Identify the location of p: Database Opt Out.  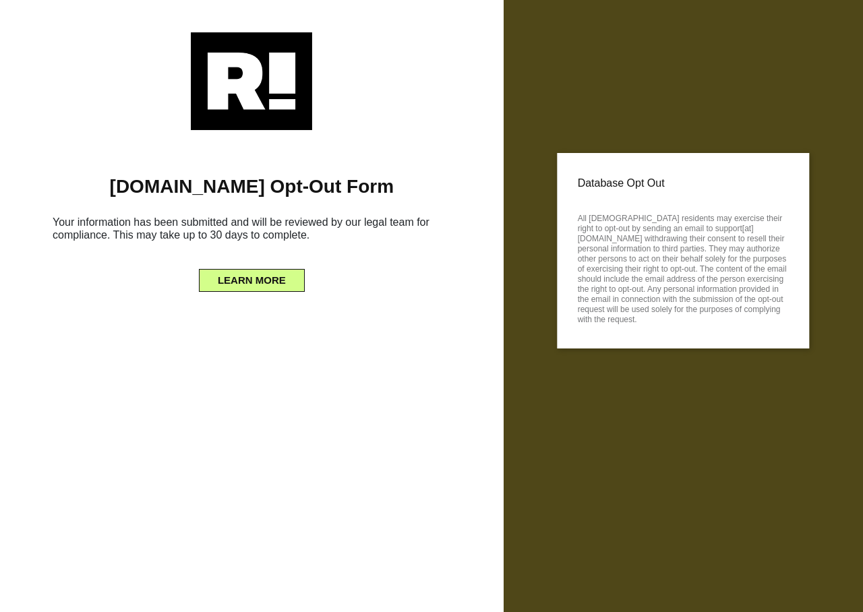
(683, 183).